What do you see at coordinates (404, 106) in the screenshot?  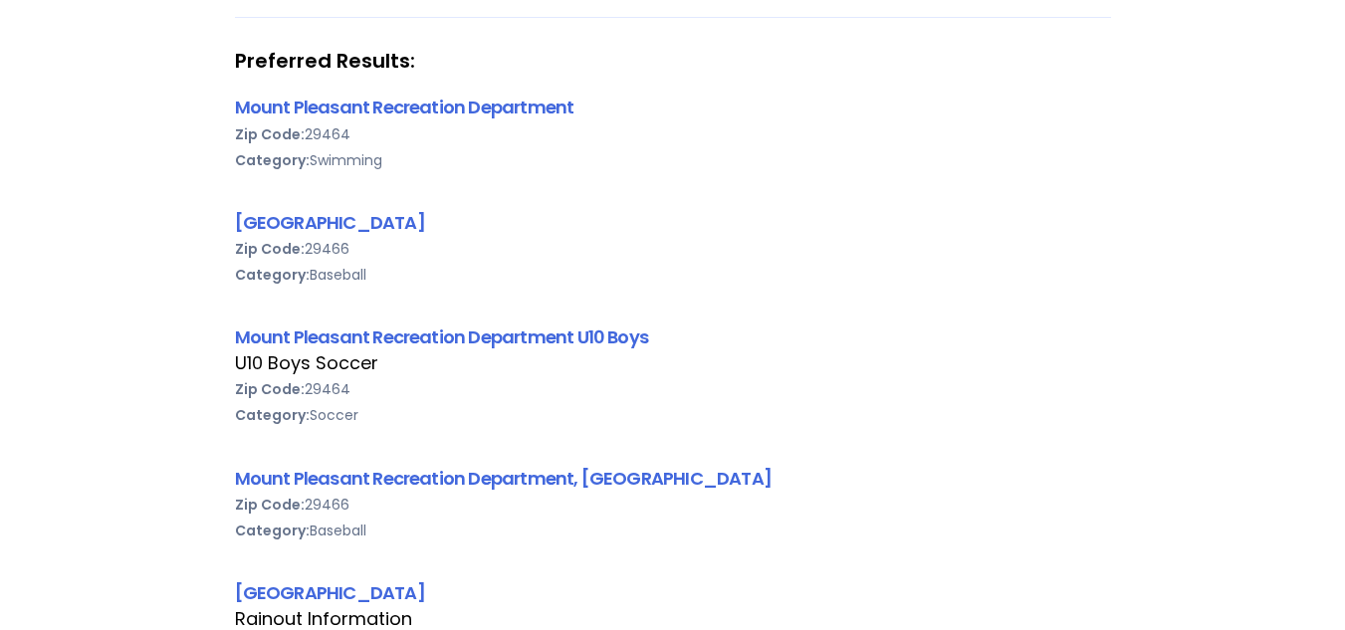 I see `a: Mount Pleasant Recreation Department` at bounding box center [404, 106].